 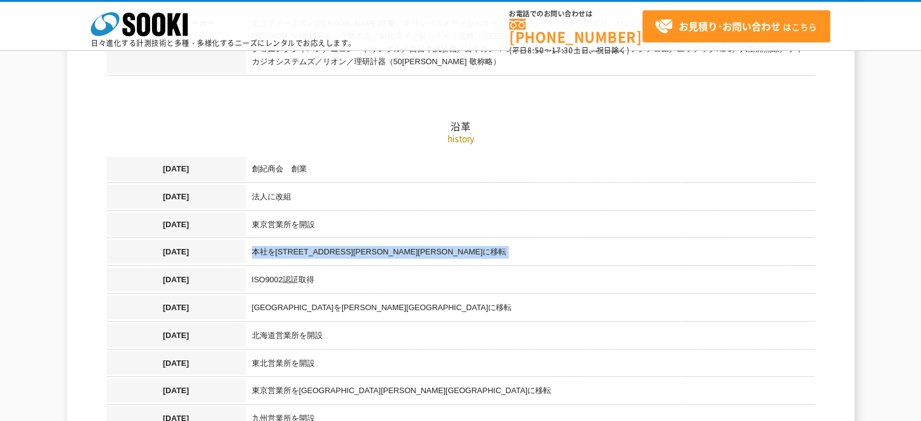 What do you see at coordinates (223, 43) in the screenshot?
I see `p: 日々進化する計測技術と多種・多様化するニーズにレンタルでお応えします。` at bounding box center [223, 43].